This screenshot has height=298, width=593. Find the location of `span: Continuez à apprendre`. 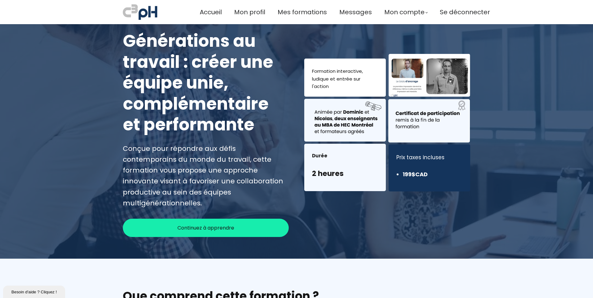

span: Continuez à apprendre is located at coordinates (206, 228).